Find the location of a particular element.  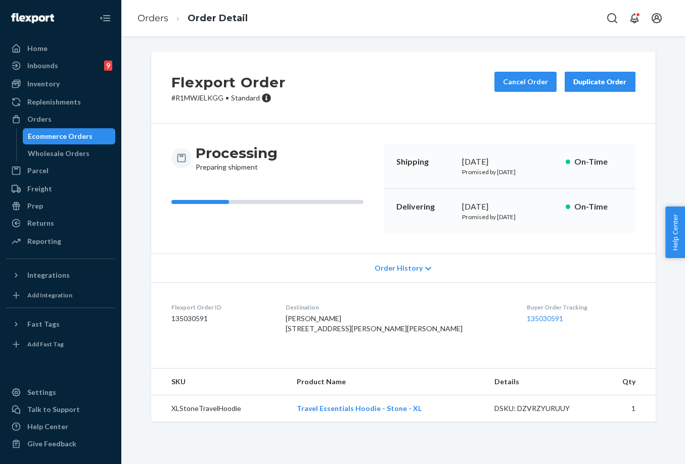

a: Travel Essentials Hoodie - Stone - XL is located at coordinates (359, 408).